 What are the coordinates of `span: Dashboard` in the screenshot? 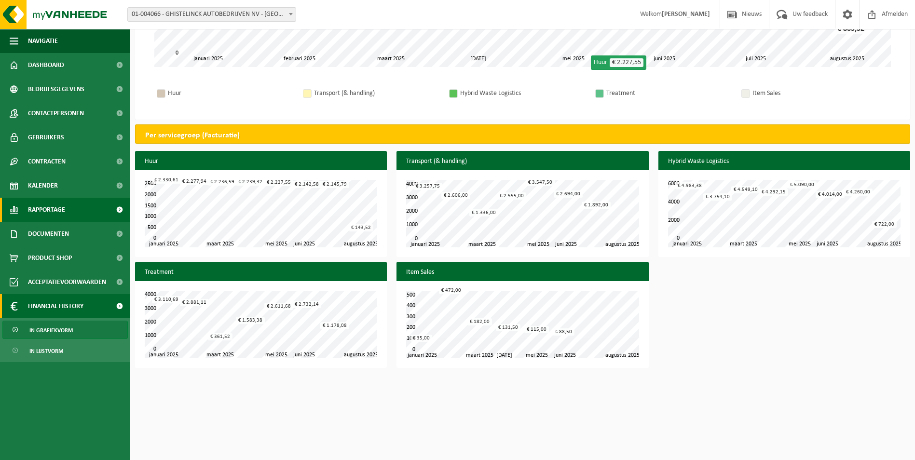 It's located at (46, 65).